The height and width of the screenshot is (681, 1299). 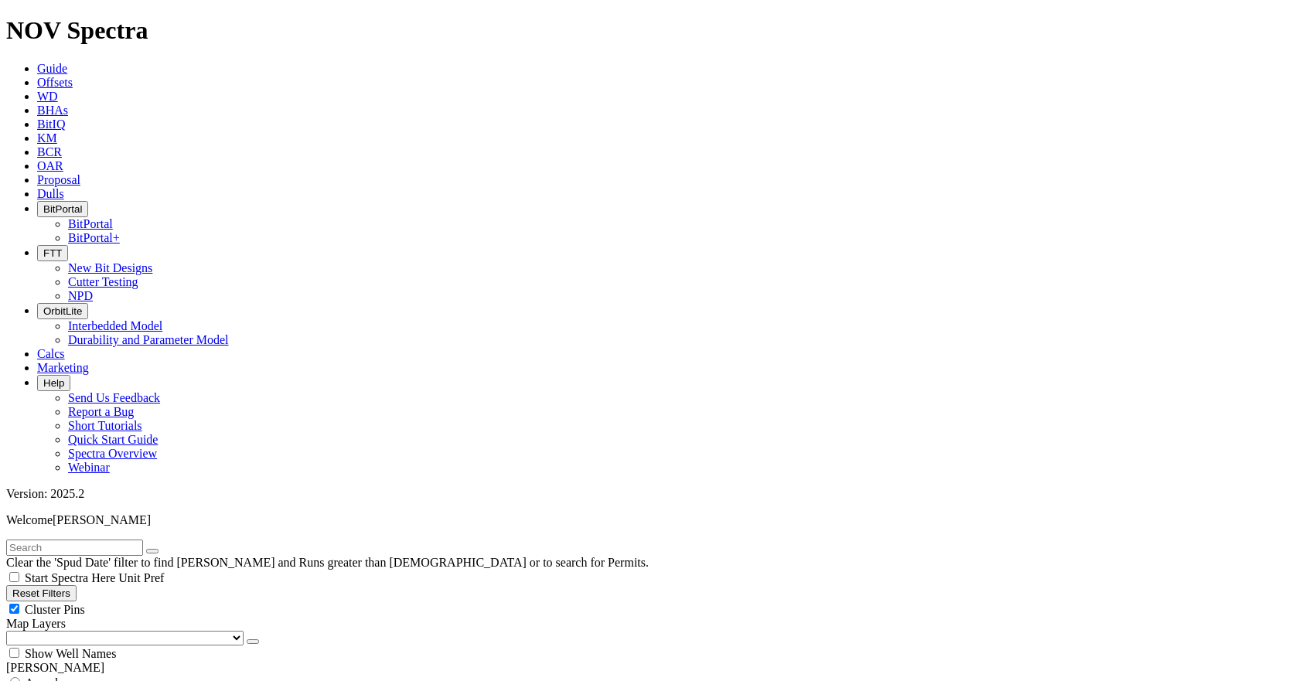 I want to click on span: Map Layers, so click(x=36, y=623).